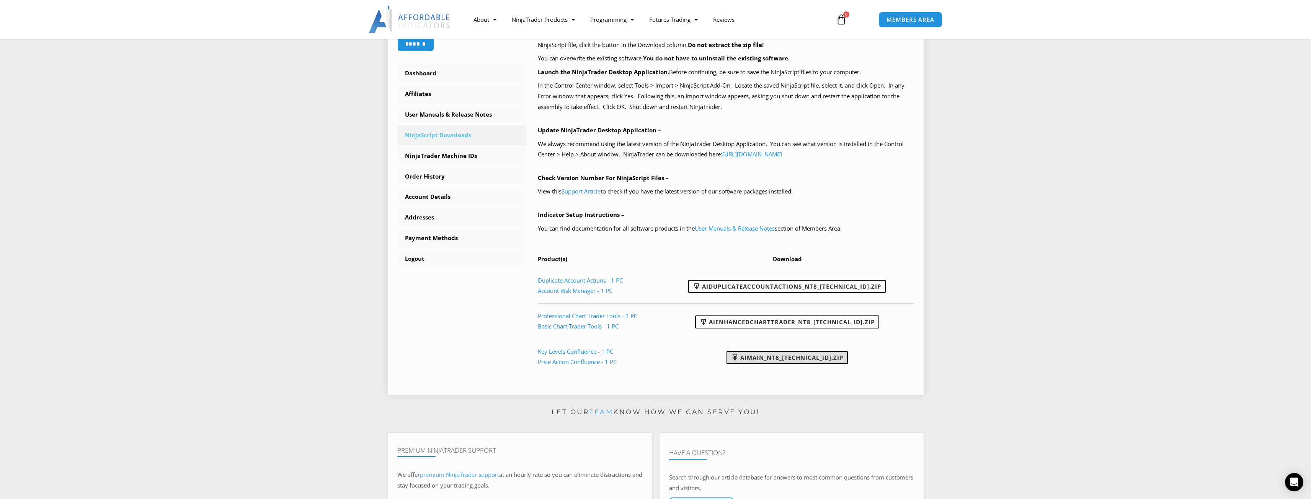 The image size is (1311, 499). Describe the element at coordinates (787, 259) in the screenshot. I see `span: Download` at that location.